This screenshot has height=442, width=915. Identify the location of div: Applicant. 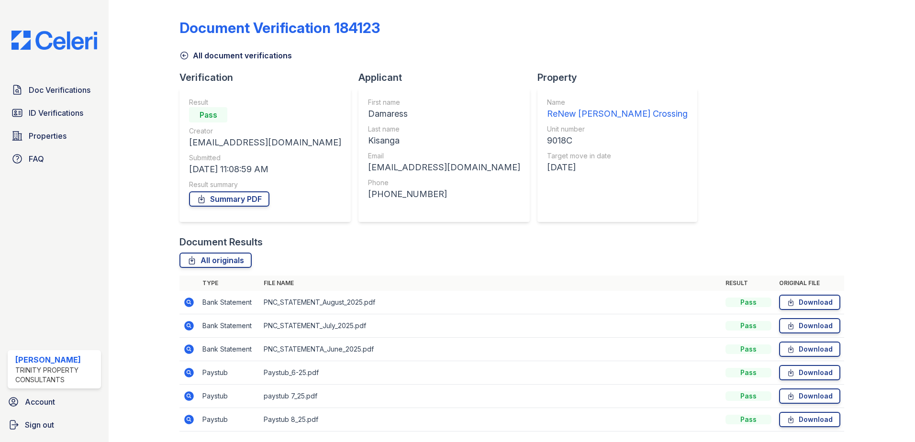
(448, 77).